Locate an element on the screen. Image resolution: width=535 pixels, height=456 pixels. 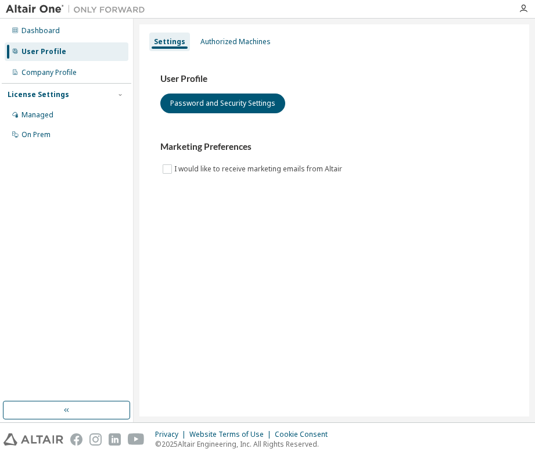
div: Dashboard is located at coordinates (41, 31).